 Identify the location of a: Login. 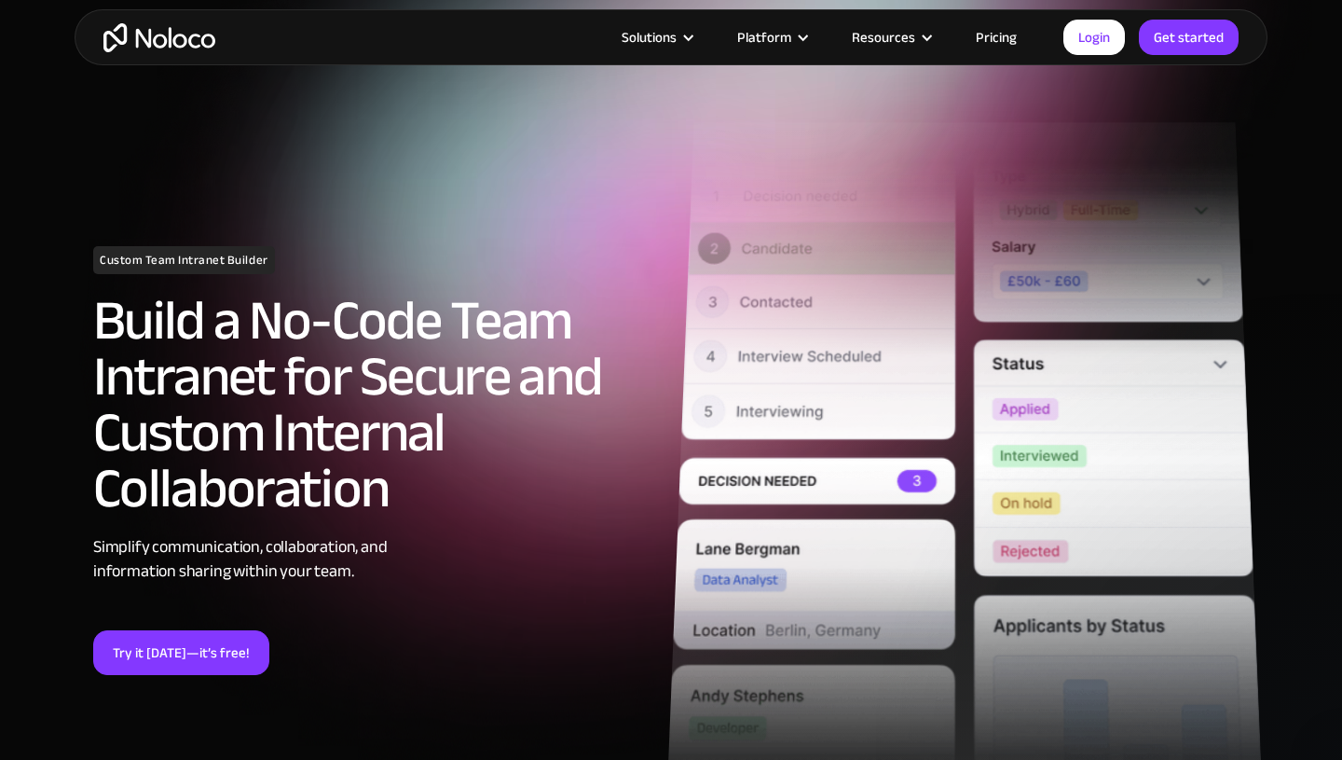
(1094, 37).